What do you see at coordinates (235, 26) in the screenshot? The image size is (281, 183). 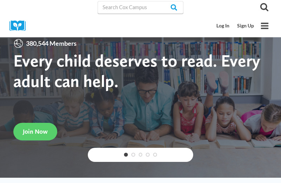 I see `nav: Secondary Mobile Navigation` at bounding box center [235, 26].